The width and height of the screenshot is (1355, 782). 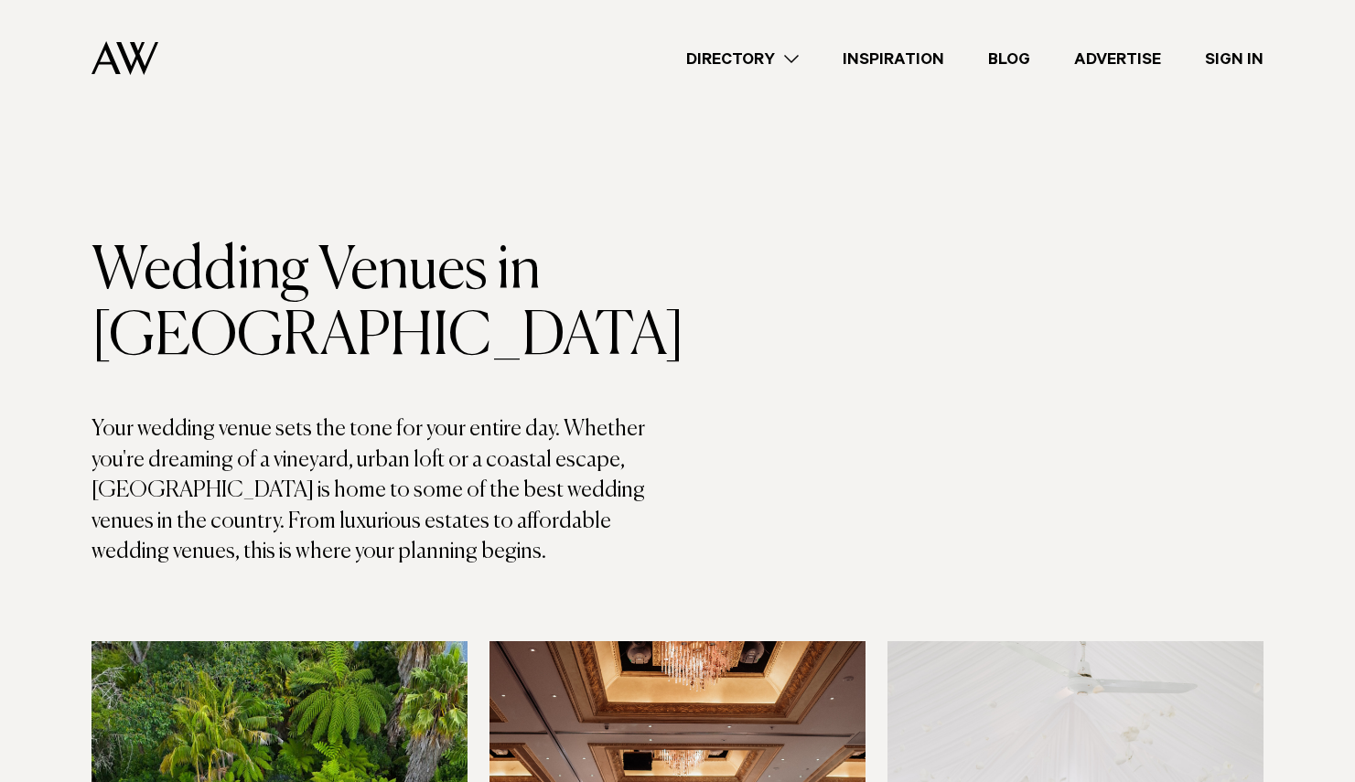 I want to click on a: Blog, so click(x=1009, y=59).